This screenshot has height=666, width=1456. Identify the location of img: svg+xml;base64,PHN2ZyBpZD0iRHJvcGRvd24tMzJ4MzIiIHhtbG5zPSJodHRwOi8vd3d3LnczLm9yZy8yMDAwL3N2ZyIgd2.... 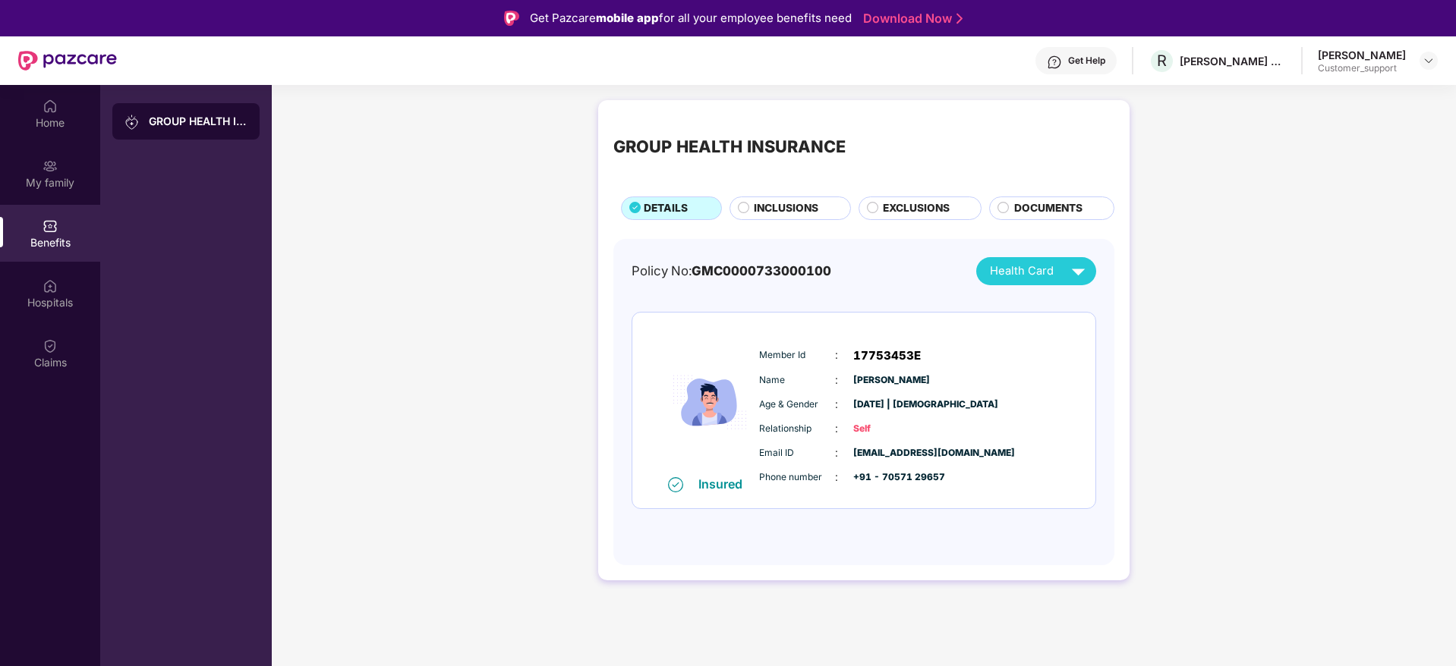
(1428, 61).